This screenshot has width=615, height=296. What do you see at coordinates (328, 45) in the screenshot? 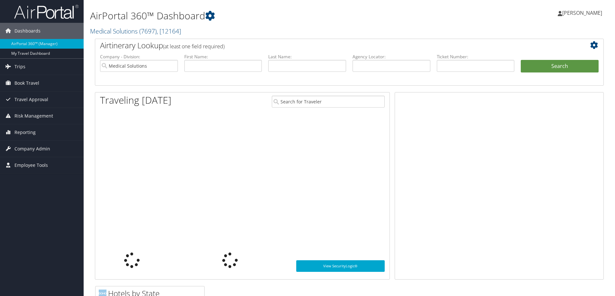
I see `h2: Airtinerary Lookup` at bounding box center [328, 45].